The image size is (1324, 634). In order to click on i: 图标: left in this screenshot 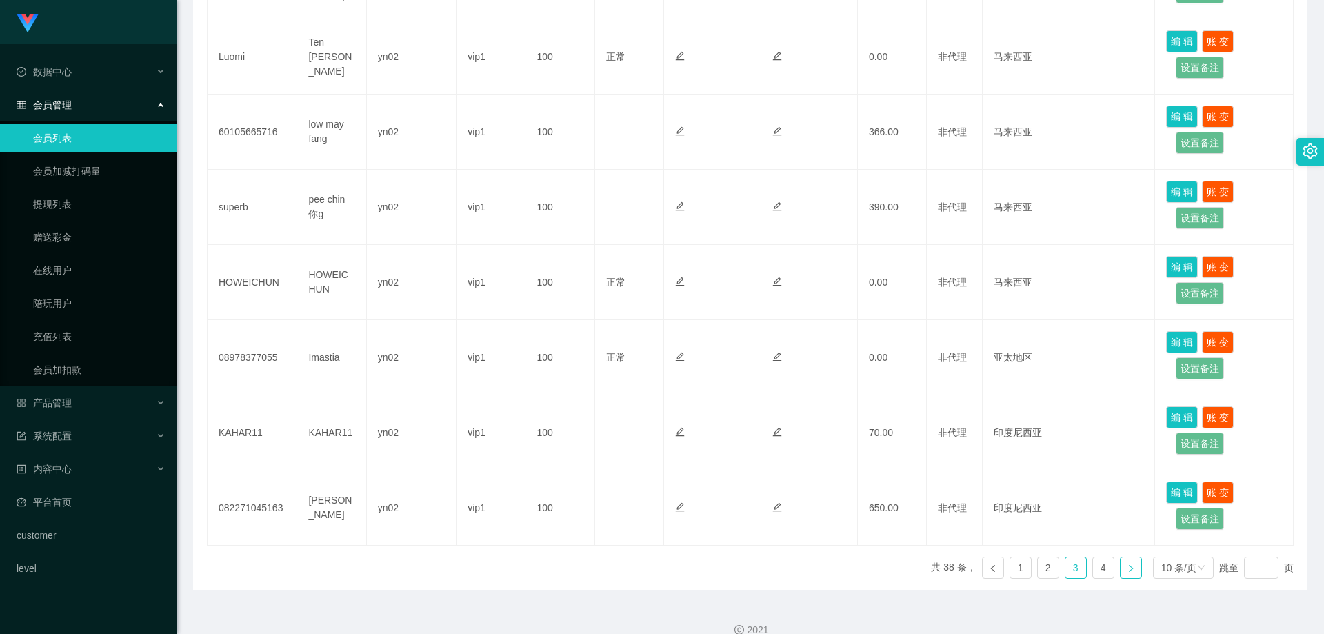, I will do `click(993, 568)`.